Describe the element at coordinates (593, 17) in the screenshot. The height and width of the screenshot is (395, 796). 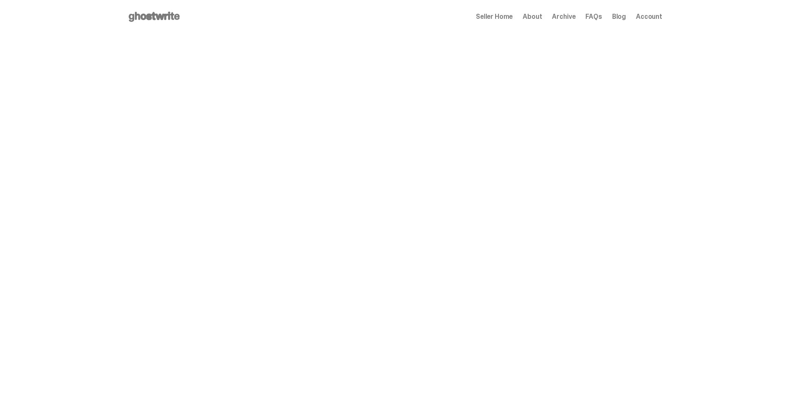
I see `a: FAQs` at that location.